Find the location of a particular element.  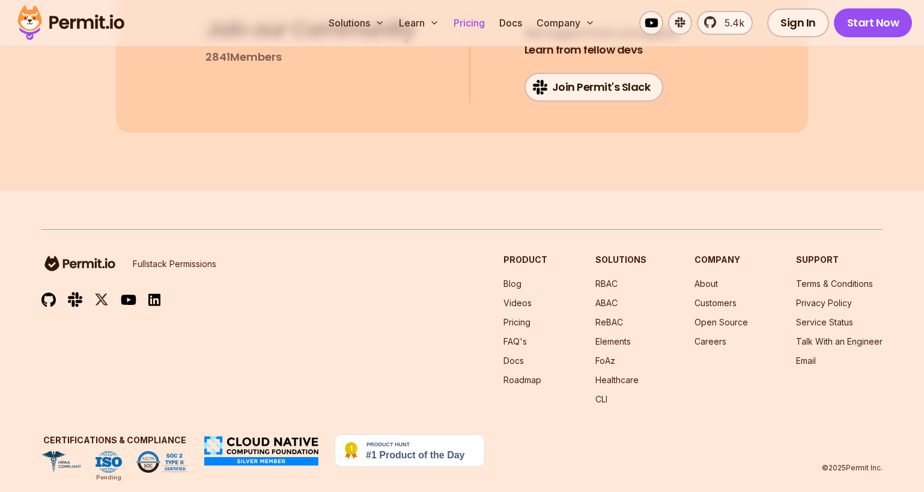

div: Pending is located at coordinates (109, 477).